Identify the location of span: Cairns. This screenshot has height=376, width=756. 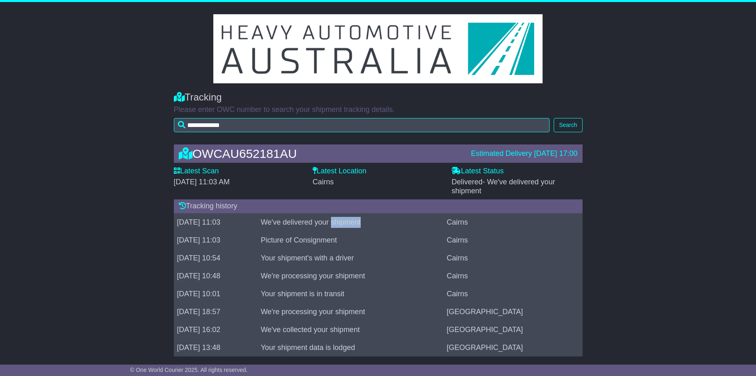
(323, 182).